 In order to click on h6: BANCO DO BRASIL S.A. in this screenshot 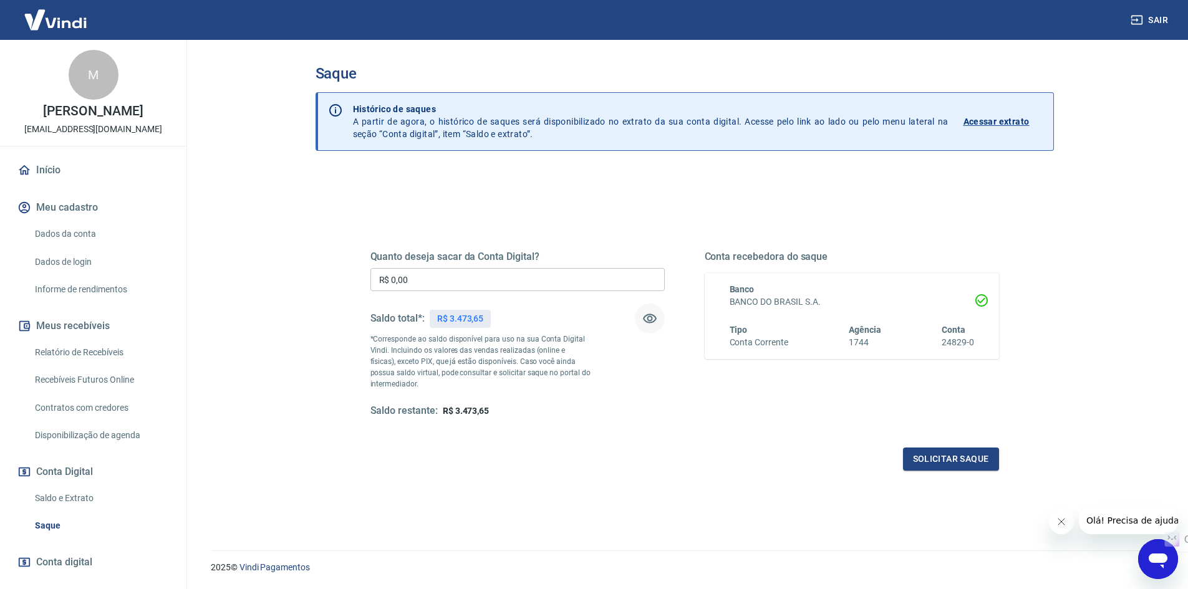, I will do `click(852, 302)`.